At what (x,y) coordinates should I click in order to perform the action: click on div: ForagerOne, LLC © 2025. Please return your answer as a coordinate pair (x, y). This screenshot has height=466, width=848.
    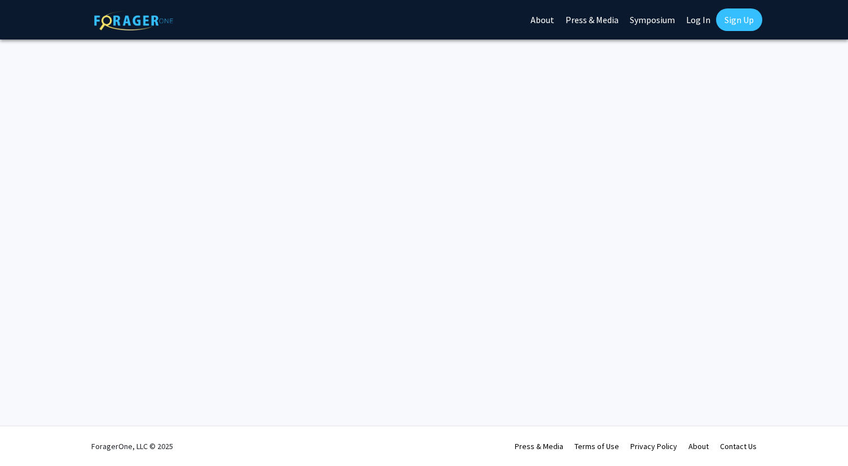
    Looking at the image, I should click on (132, 446).